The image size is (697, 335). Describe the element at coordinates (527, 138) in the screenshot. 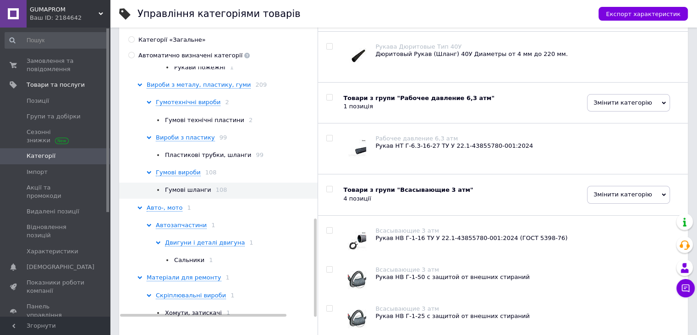

I see `div: Рабочее давление 6,3 атм` at that location.